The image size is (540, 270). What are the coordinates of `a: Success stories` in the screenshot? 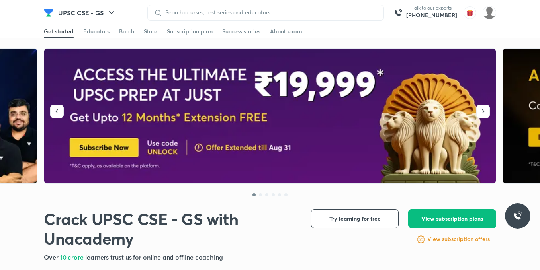 It's located at (241, 31).